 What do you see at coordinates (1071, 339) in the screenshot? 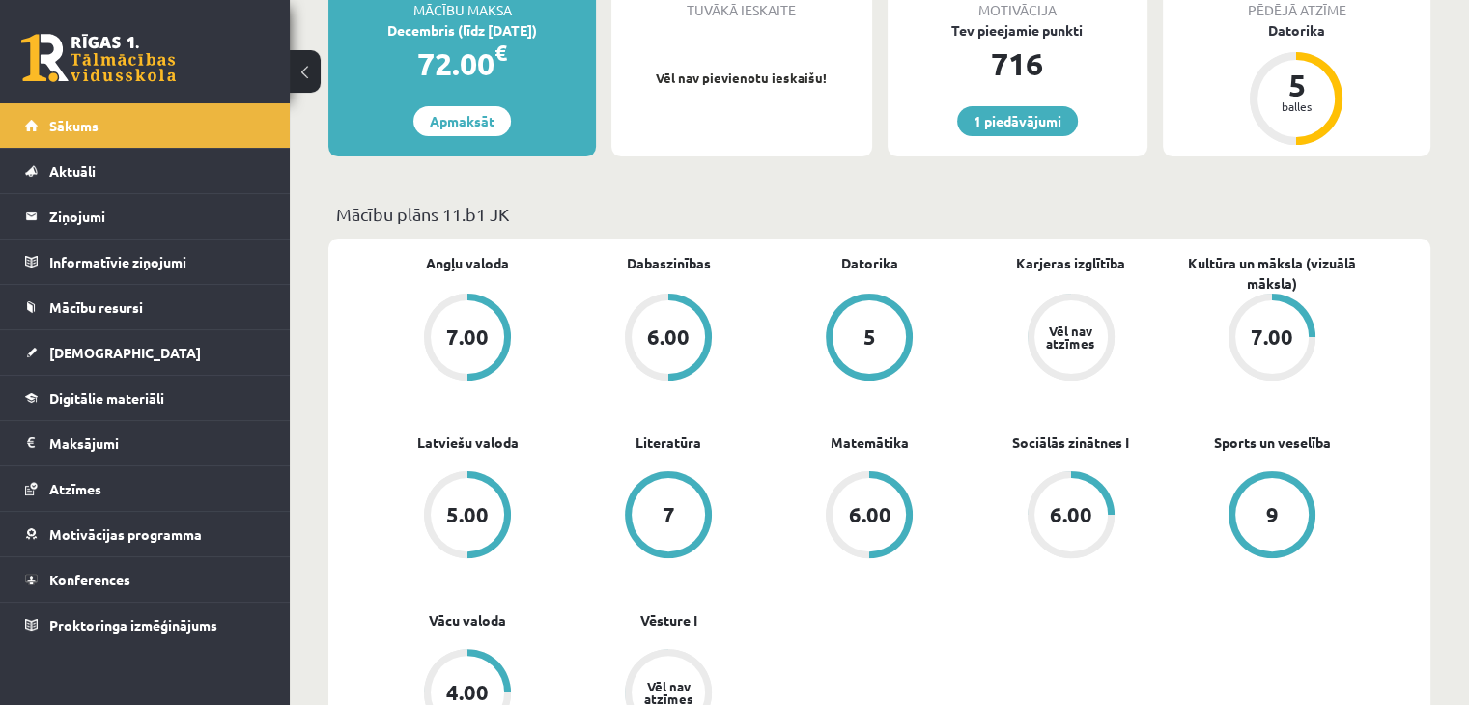
I see `a: Vēl nav atzīmes` at bounding box center [1071, 339].